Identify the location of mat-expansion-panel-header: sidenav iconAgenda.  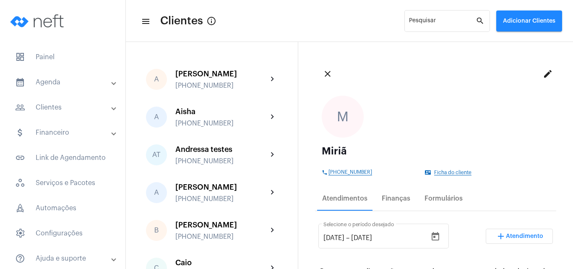
(65, 82).